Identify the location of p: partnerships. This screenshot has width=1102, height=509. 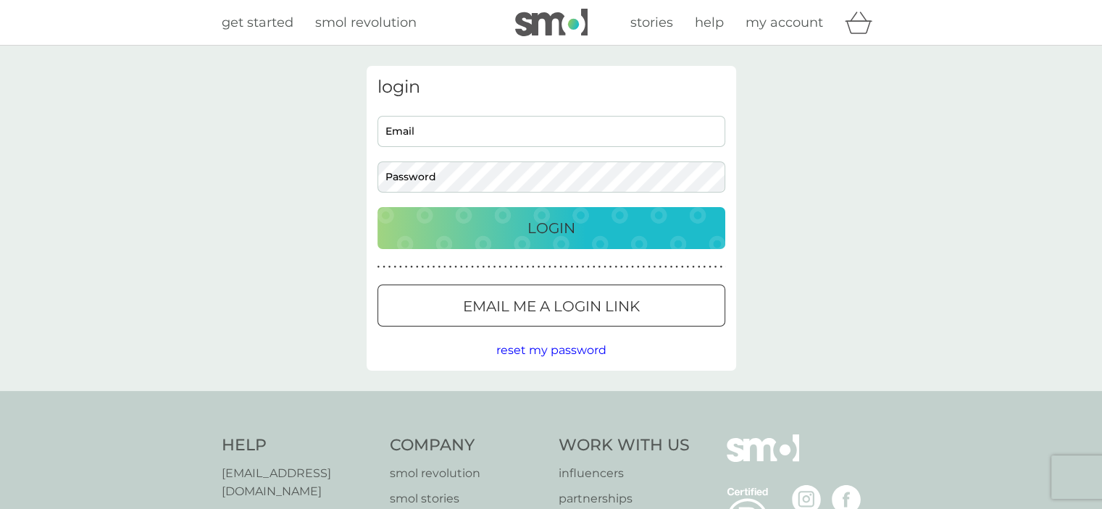
(624, 499).